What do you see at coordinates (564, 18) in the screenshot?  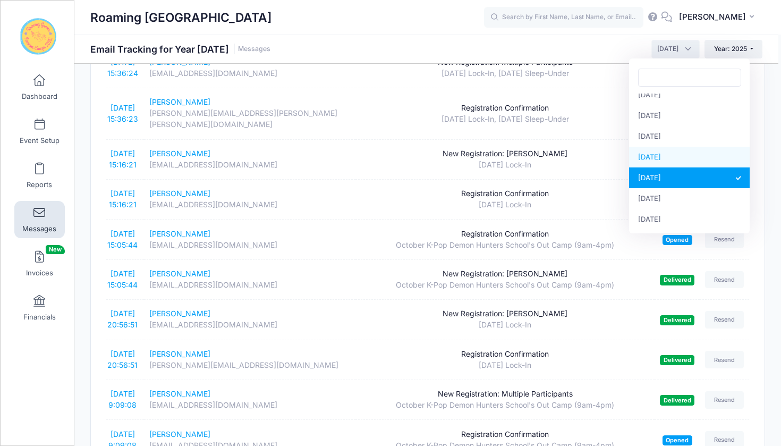 I see `input: Search by First Name, Last Name, or Email...` at bounding box center [564, 18].